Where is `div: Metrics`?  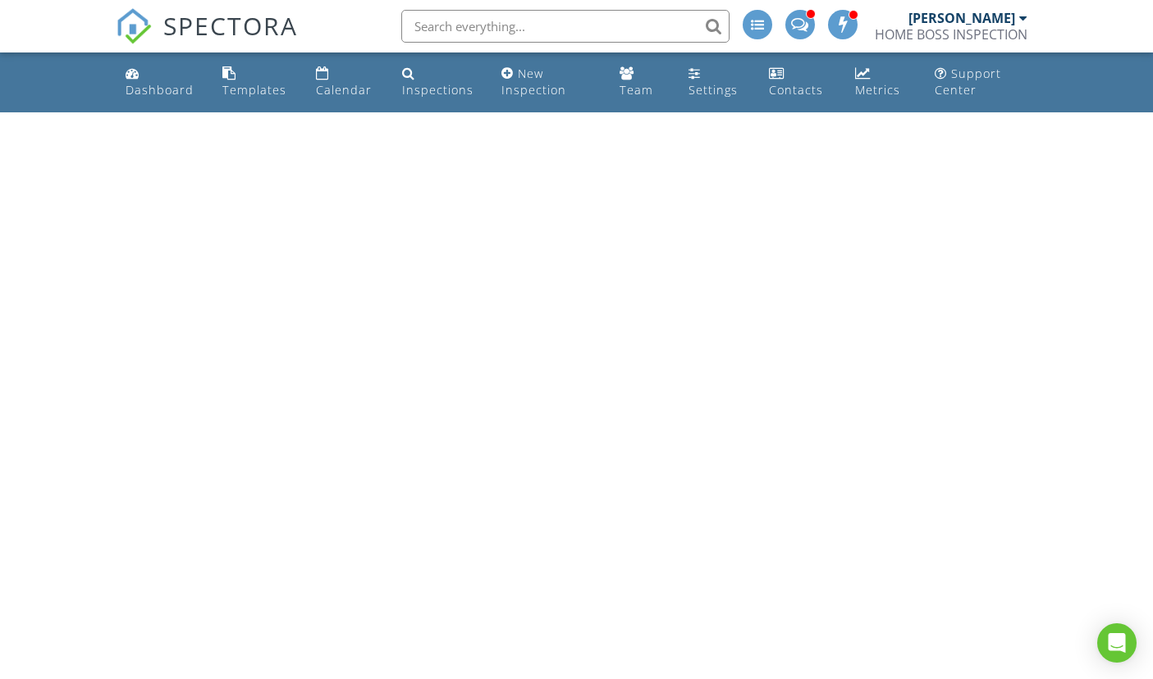
div: Metrics is located at coordinates (877, 89).